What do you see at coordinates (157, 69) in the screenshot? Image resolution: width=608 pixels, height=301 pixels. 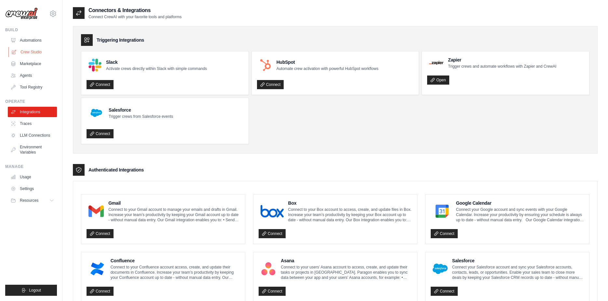 I see `p: Activate crews directly within Slack with simple commands` at bounding box center [157, 69].